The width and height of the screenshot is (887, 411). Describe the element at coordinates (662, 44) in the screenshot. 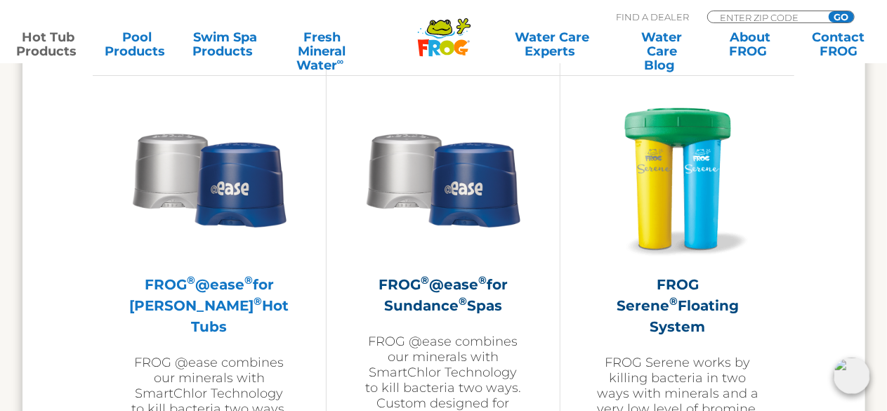

I see `a: Water CareBlog` at that location.